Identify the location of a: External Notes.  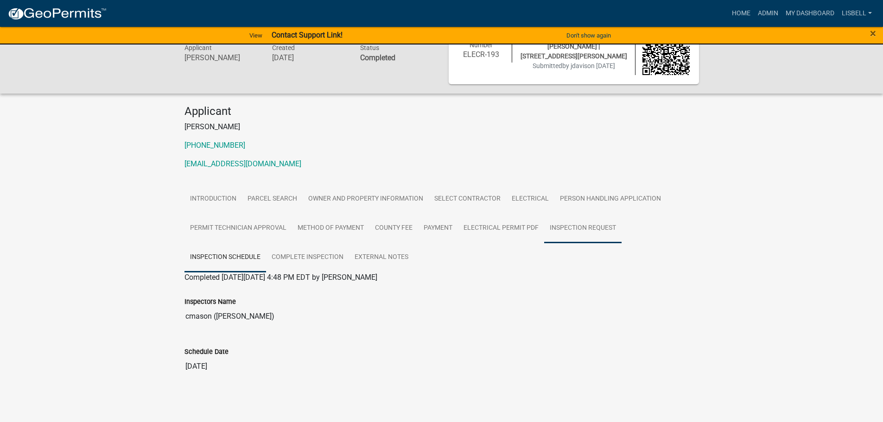
(382, 258).